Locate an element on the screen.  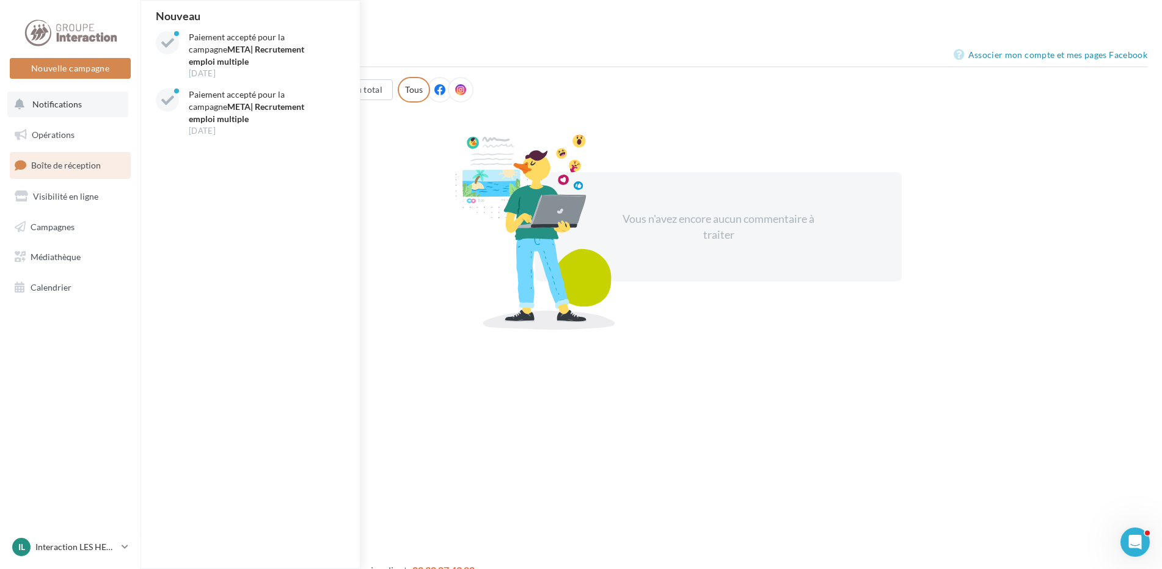
button: Au total is located at coordinates (366, 90).